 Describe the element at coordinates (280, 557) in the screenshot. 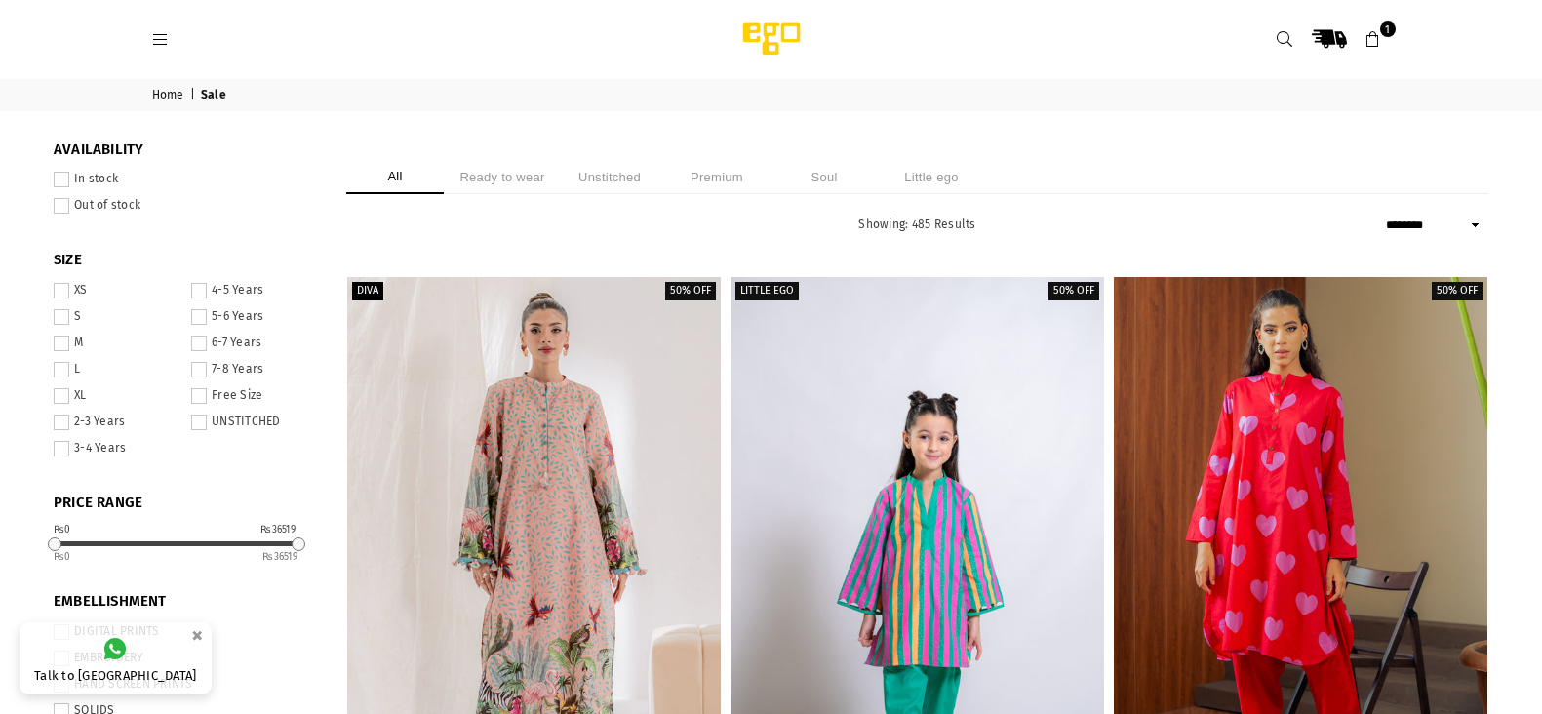

I see `ins: 36519` at that location.